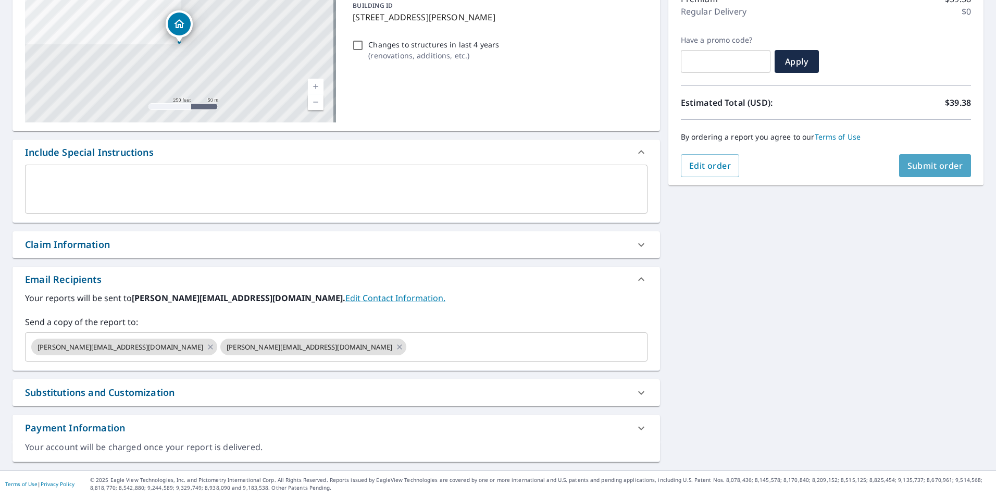  I want to click on p: © 2025 Eagle View Technologies, Inc. and Pictometry International Corp. All Rights Reserved. Repo..., so click(540, 484).